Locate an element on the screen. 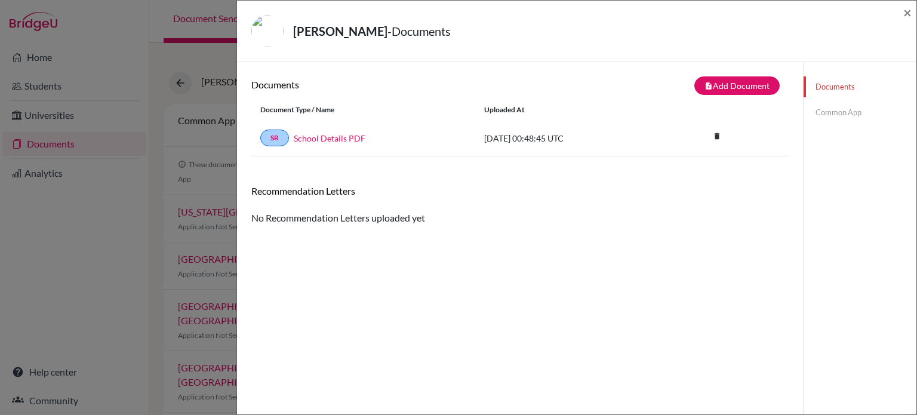 The image size is (917, 415). a: SR is located at coordinates (275, 138).